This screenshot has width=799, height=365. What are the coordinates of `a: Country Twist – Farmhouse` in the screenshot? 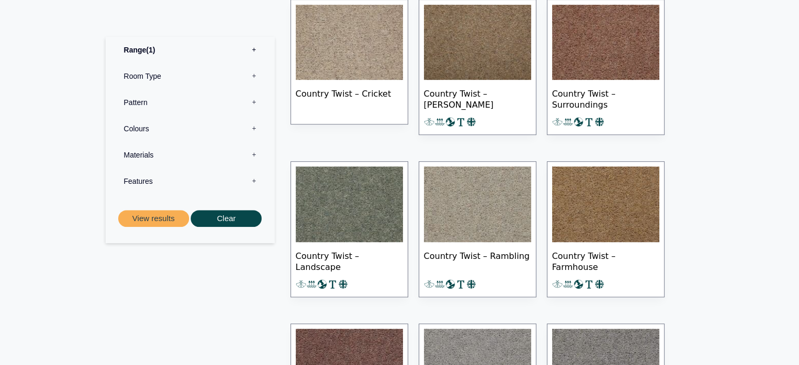 It's located at (606, 229).